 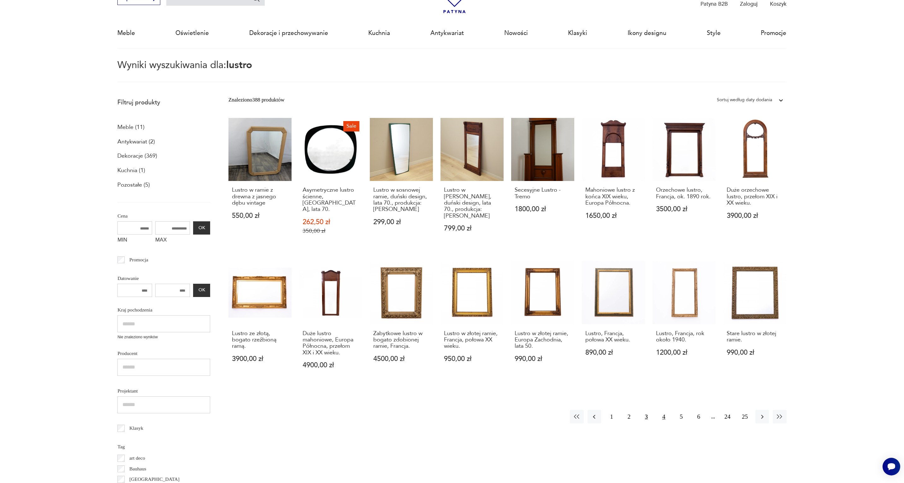 What do you see at coordinates (401, 184) in the screenshot?
I see `a: Lustro w sosnowej ramie, duński design, lata 70., produkcja: DaniaLustro w sosnowej ramie, duński...` at bounding box center [401, 184].